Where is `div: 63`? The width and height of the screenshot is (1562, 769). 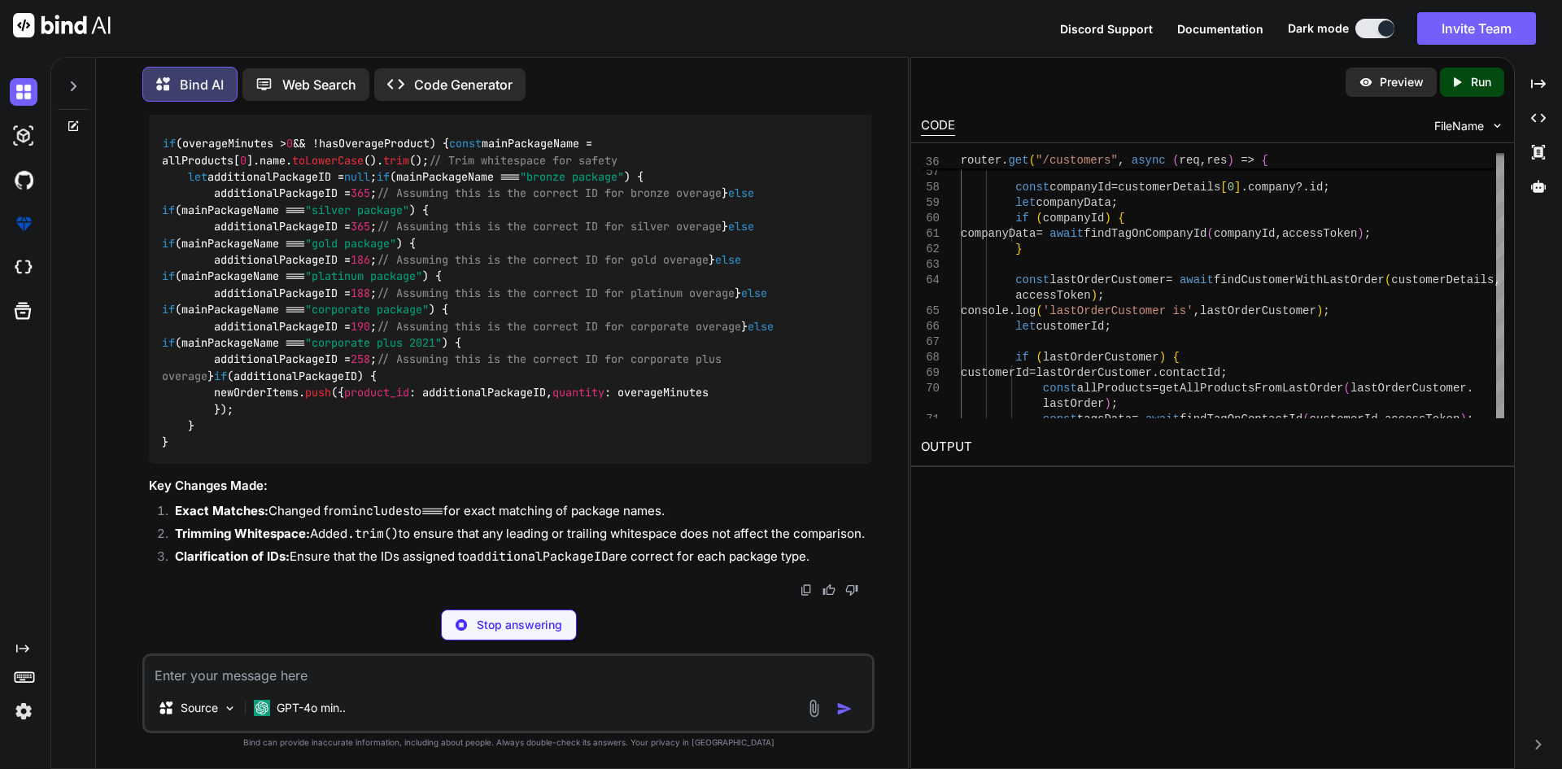
div: 63 is located at coordinates (930, 264).